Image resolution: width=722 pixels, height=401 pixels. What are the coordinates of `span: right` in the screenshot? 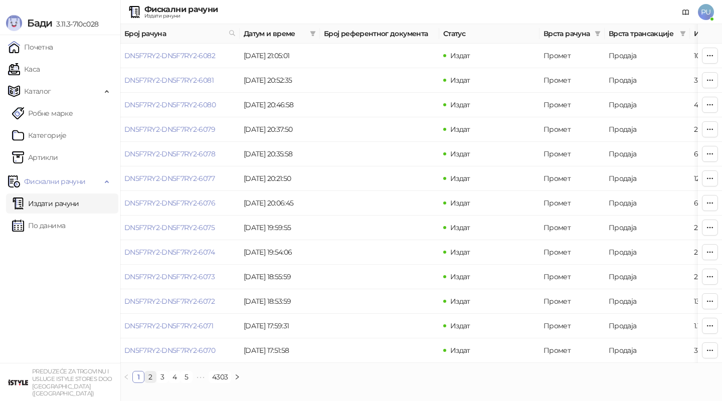 It's located at (237, 377).